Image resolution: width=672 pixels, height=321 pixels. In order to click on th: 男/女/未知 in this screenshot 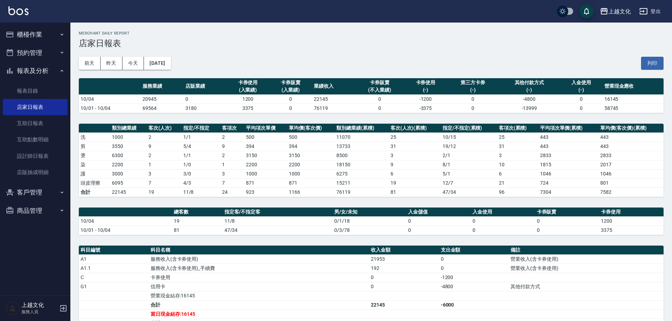, I will do `click(369, 212)`.